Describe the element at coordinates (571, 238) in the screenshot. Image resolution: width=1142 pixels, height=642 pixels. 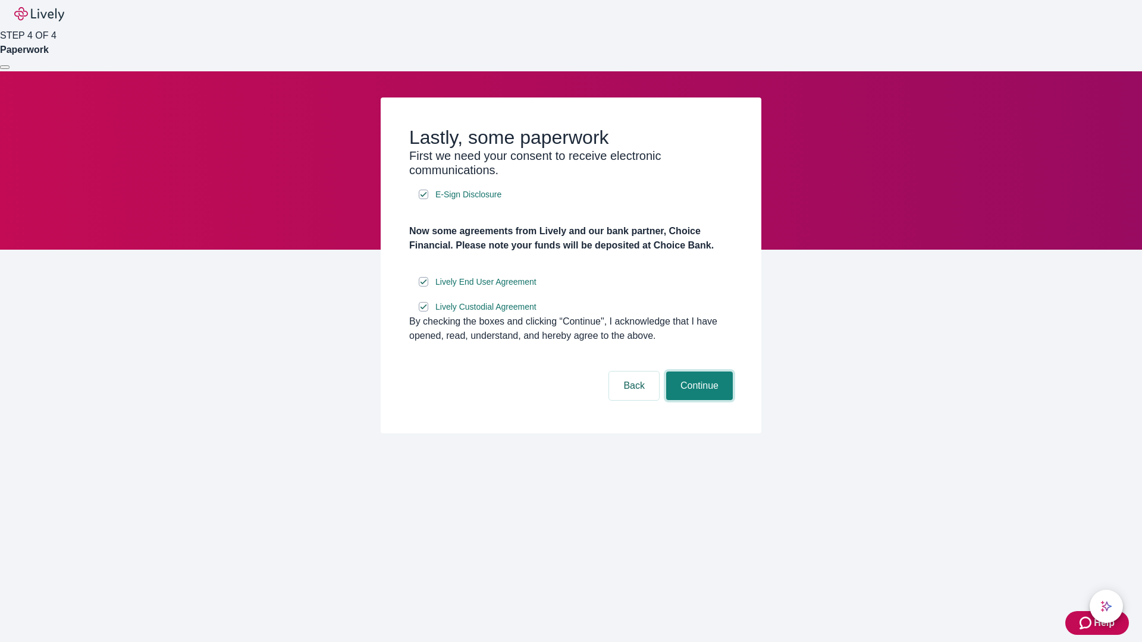
I see `h4: Now some agreements from Lively and our bank partner, Choice Financial. Please note your funds wi...` at that location.